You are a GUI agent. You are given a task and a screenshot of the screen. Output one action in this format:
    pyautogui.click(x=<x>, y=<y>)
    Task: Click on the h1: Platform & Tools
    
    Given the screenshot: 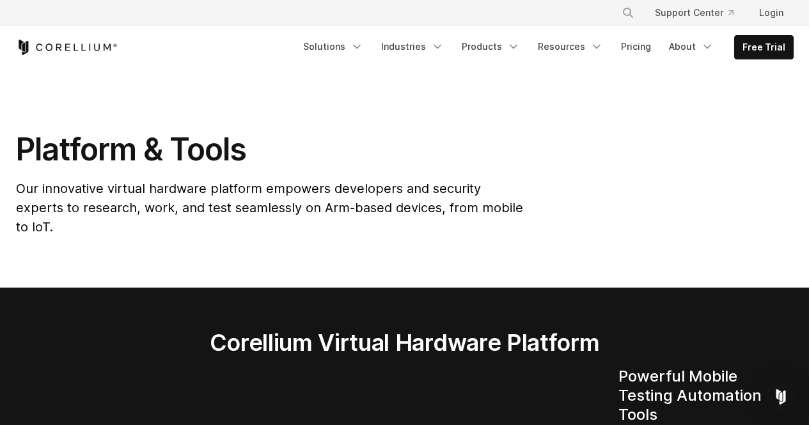 What is the action you would take?
    pyautogui.click(x=271, y=150)
    